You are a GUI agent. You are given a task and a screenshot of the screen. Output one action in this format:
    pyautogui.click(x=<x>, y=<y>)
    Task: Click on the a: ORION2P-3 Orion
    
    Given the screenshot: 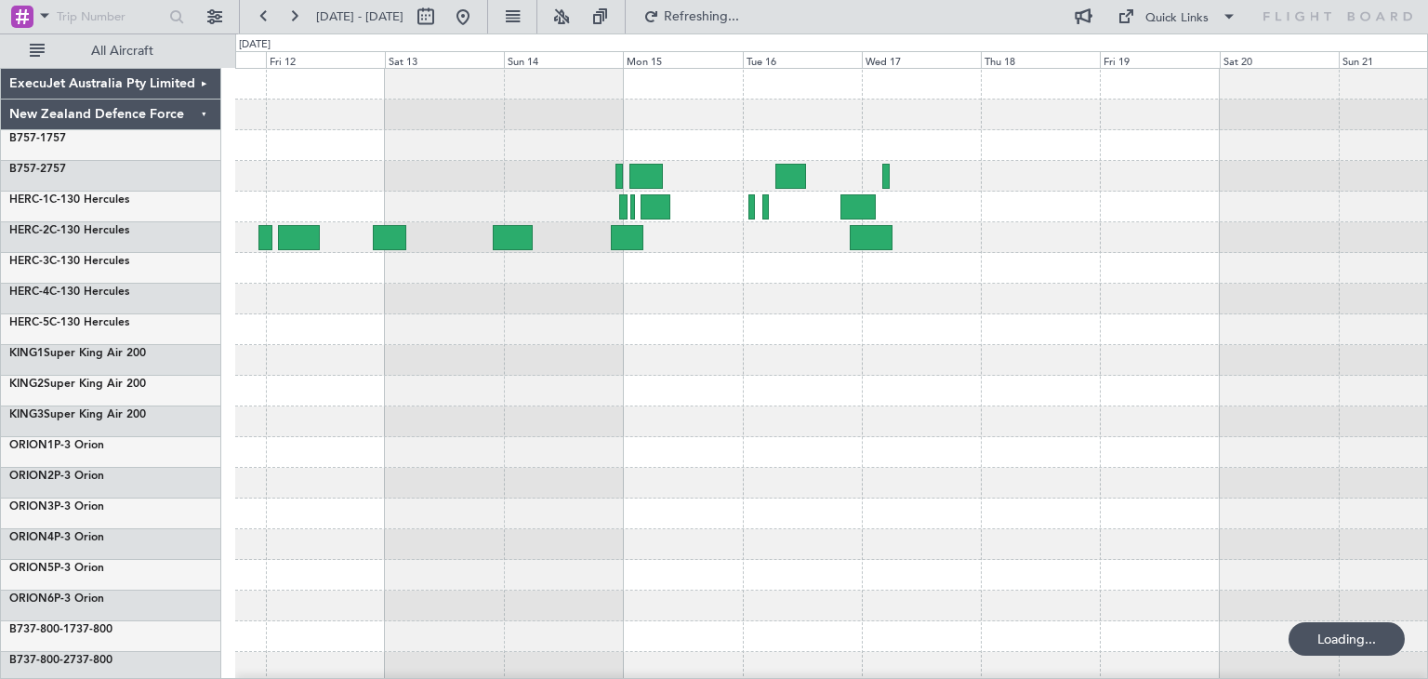 What is the action you would take?
    pyautogui.click(x=57, y=476)
    